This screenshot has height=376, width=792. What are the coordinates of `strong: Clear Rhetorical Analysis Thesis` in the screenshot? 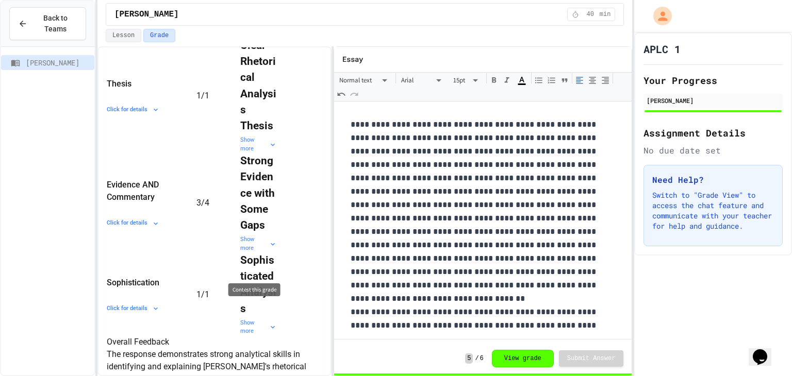 It's located at (258, 86).